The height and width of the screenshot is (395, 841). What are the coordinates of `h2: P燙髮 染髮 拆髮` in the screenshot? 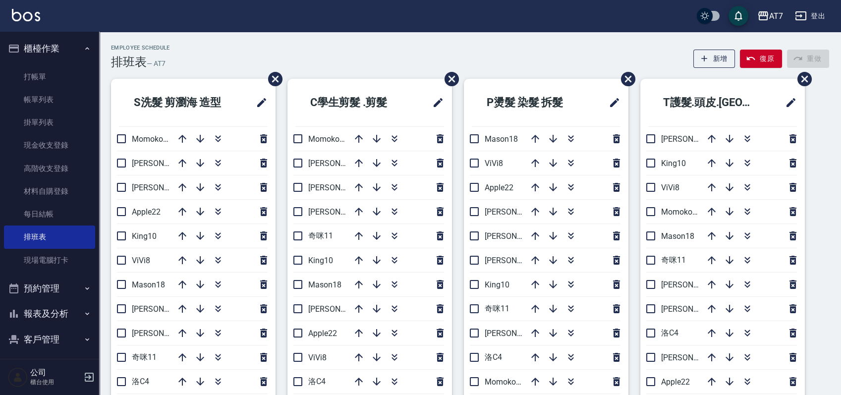 It's located at (531, 103).